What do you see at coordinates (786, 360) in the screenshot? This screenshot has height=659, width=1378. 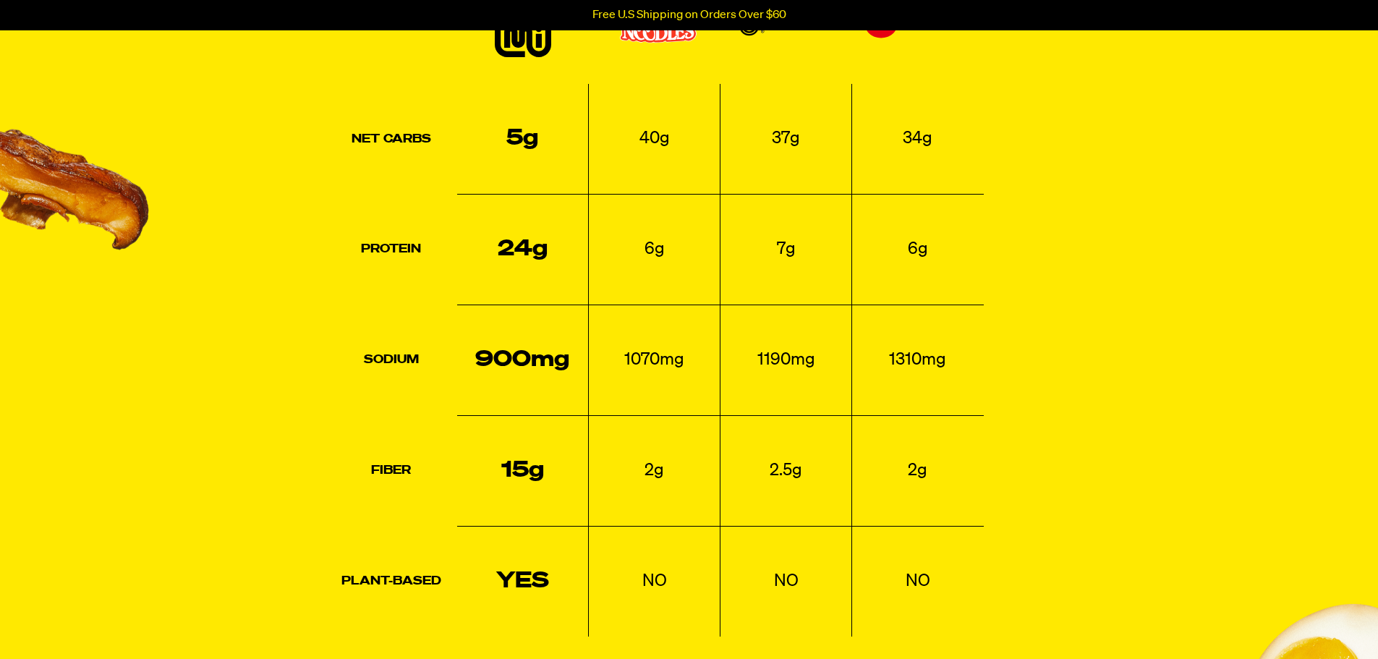 I see `td: 1190mg` at bounding box center [786, 360].